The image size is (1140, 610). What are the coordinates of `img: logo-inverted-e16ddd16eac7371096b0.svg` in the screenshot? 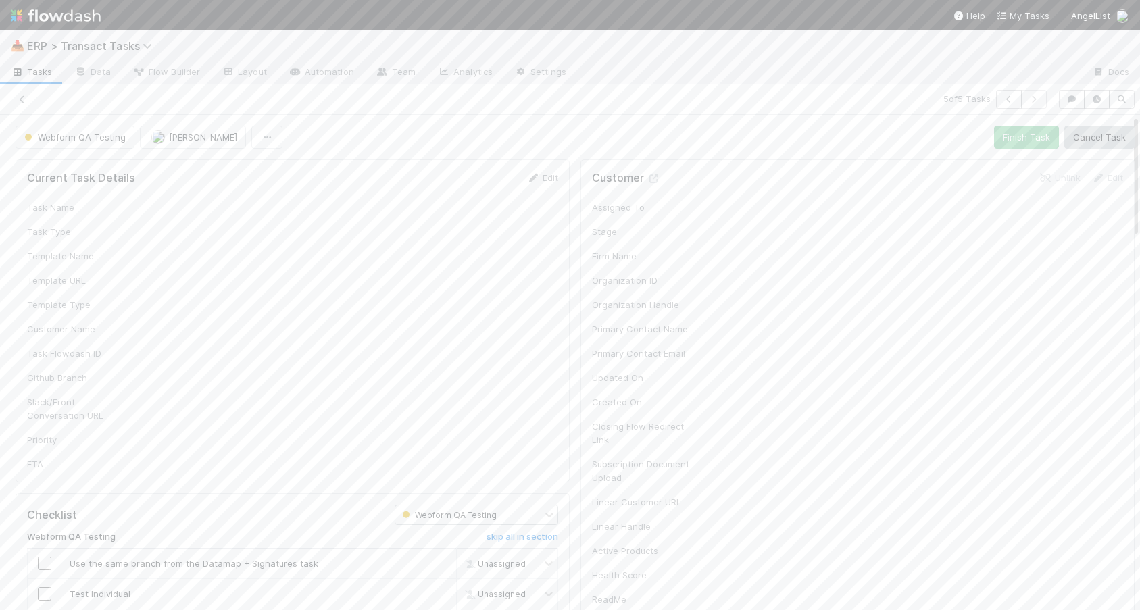 It's located at (55, 16).